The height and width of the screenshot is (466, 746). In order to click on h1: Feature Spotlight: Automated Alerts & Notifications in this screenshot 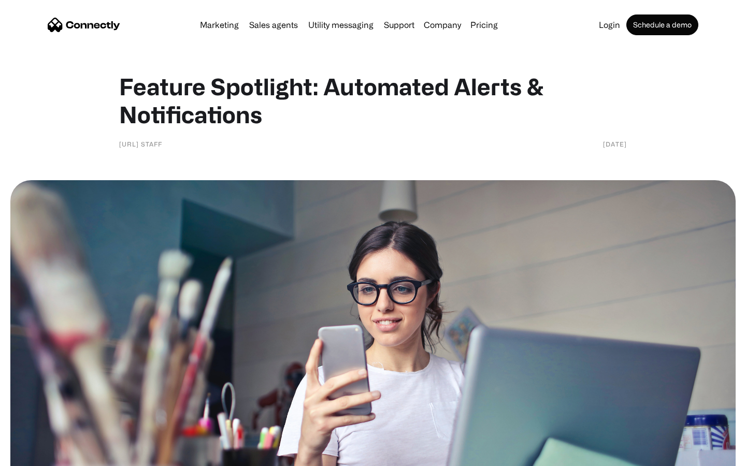, I will do `click(373, 101)`.